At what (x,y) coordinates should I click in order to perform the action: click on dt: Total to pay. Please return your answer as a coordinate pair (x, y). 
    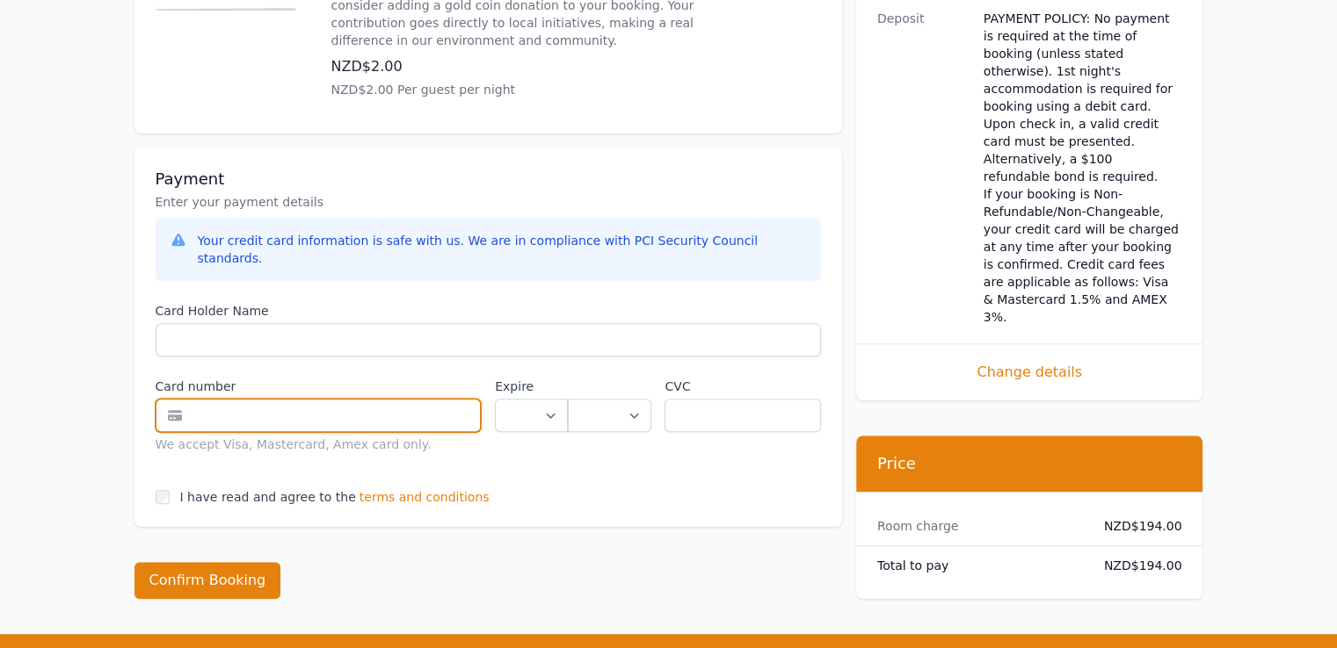
    Looking at the image, I should click on (976, 566).